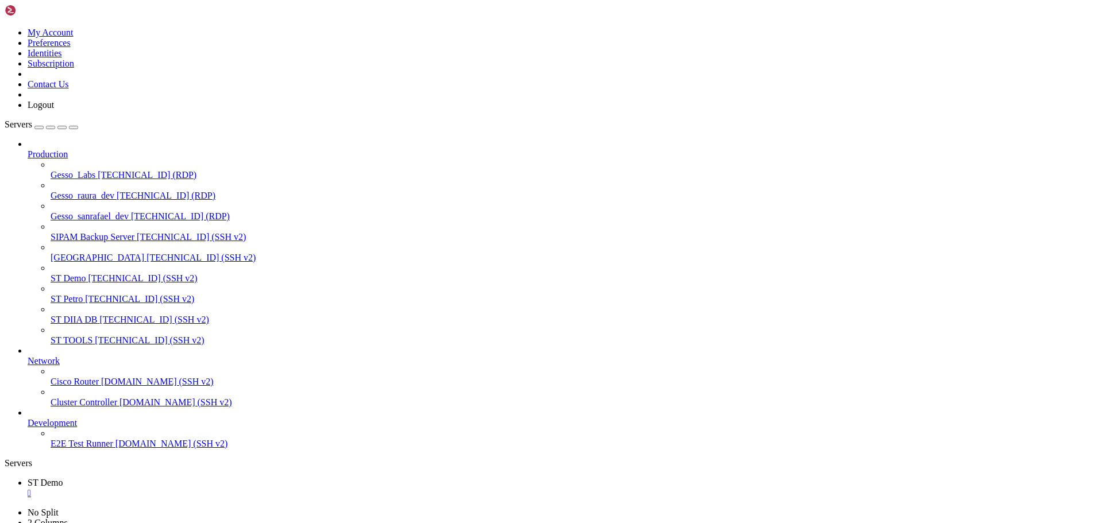 The width and height of the screenshot is (1103, 523). Describe the element at coordinates (52, 423) in the screenshot. I see `span: Development` at that location.